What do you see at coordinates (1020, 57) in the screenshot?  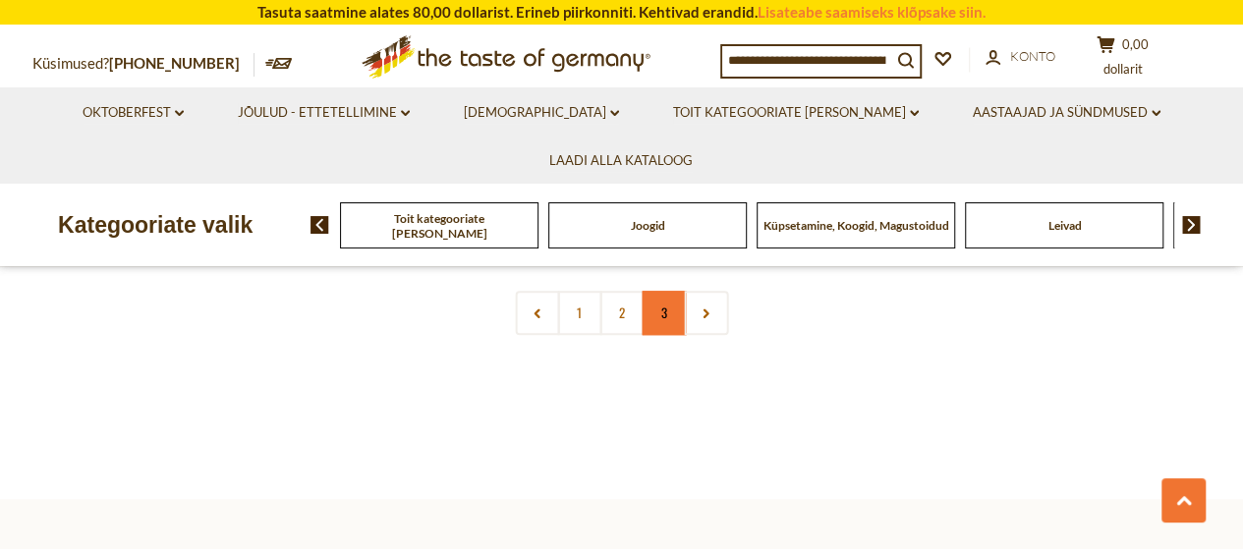 I see `a: Konto` at bounding box center [1020, 57].